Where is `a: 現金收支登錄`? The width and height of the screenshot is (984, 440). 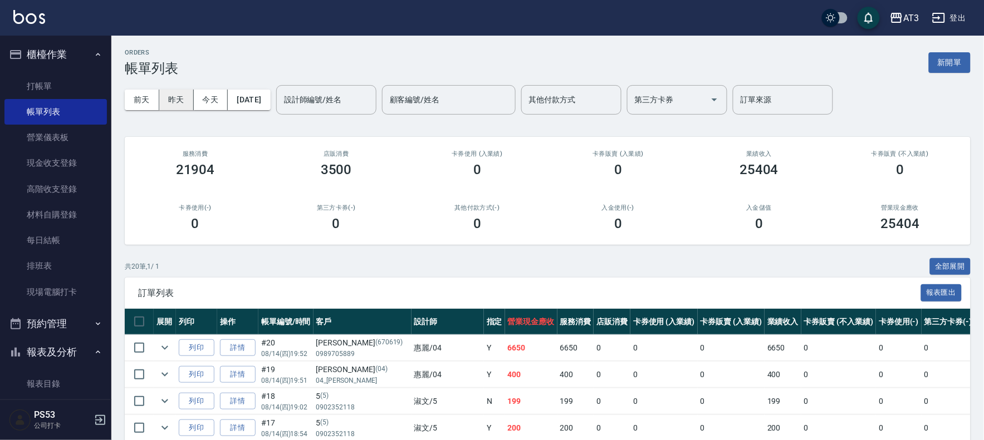
a: 現金收支登錄 is located at coordinates (56, 163).